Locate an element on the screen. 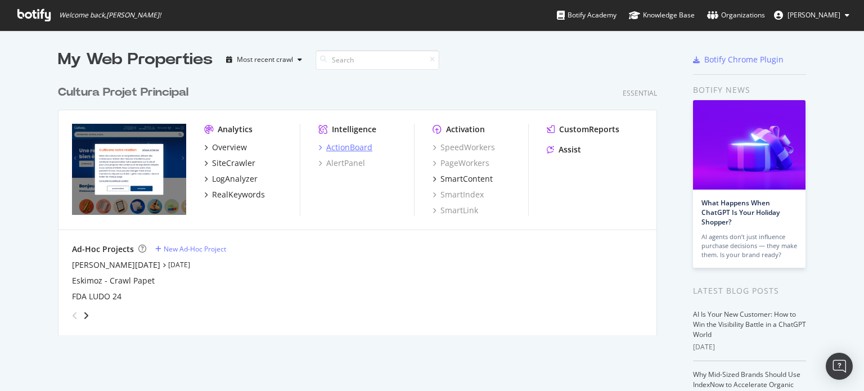 The width and height of the screenshot is (864, 391). div: Cultura Projet Principal is located at coordinates (123, 92).